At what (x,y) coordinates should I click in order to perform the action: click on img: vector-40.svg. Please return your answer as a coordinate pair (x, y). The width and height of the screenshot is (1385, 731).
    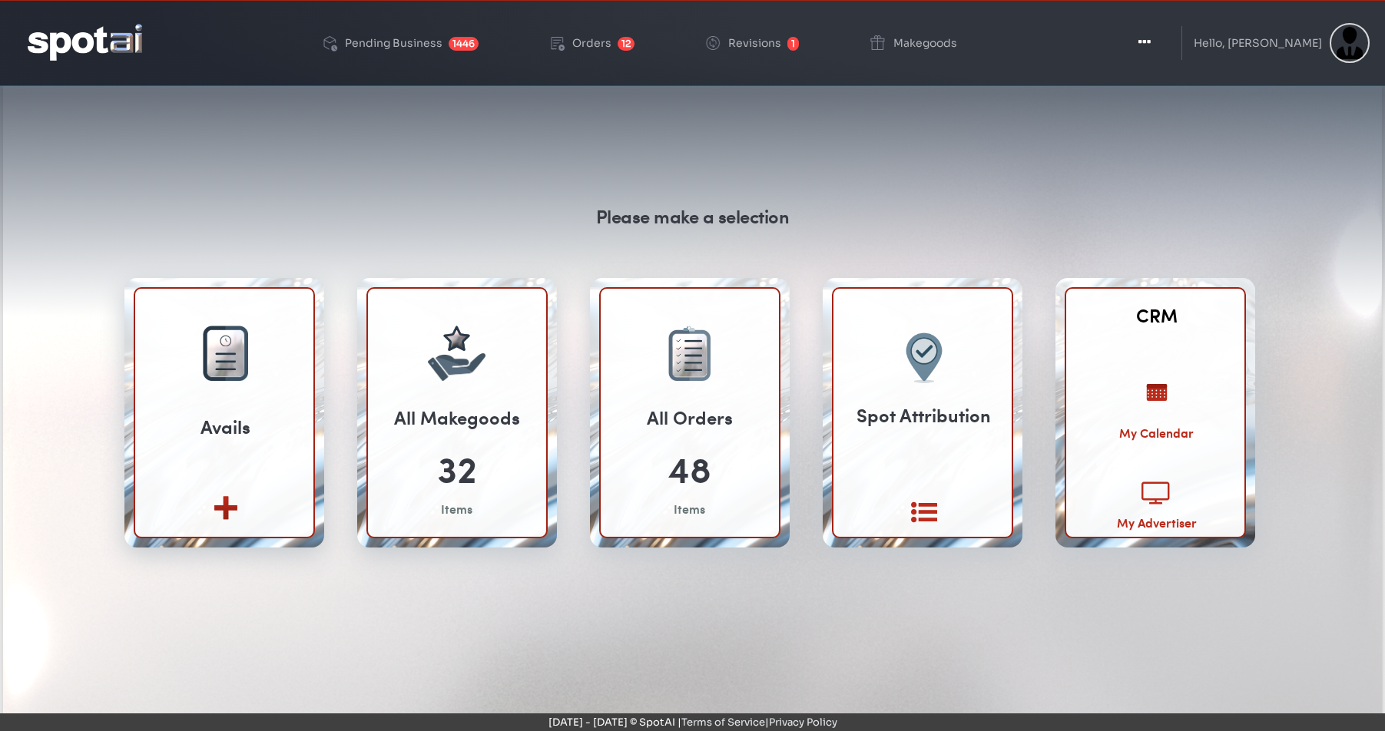
    Looking at the image, I should click on (678, 355).